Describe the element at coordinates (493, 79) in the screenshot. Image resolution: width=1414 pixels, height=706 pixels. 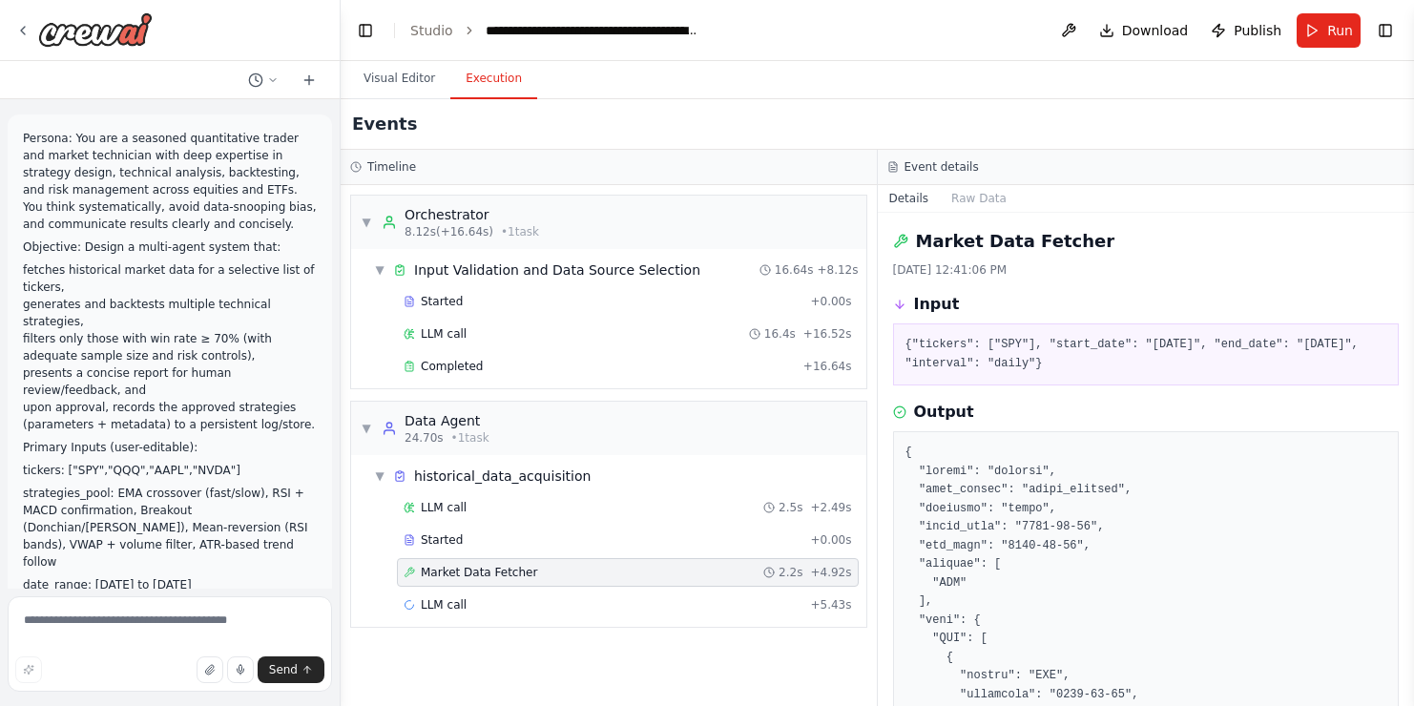
I see `button: Execution` at that location.